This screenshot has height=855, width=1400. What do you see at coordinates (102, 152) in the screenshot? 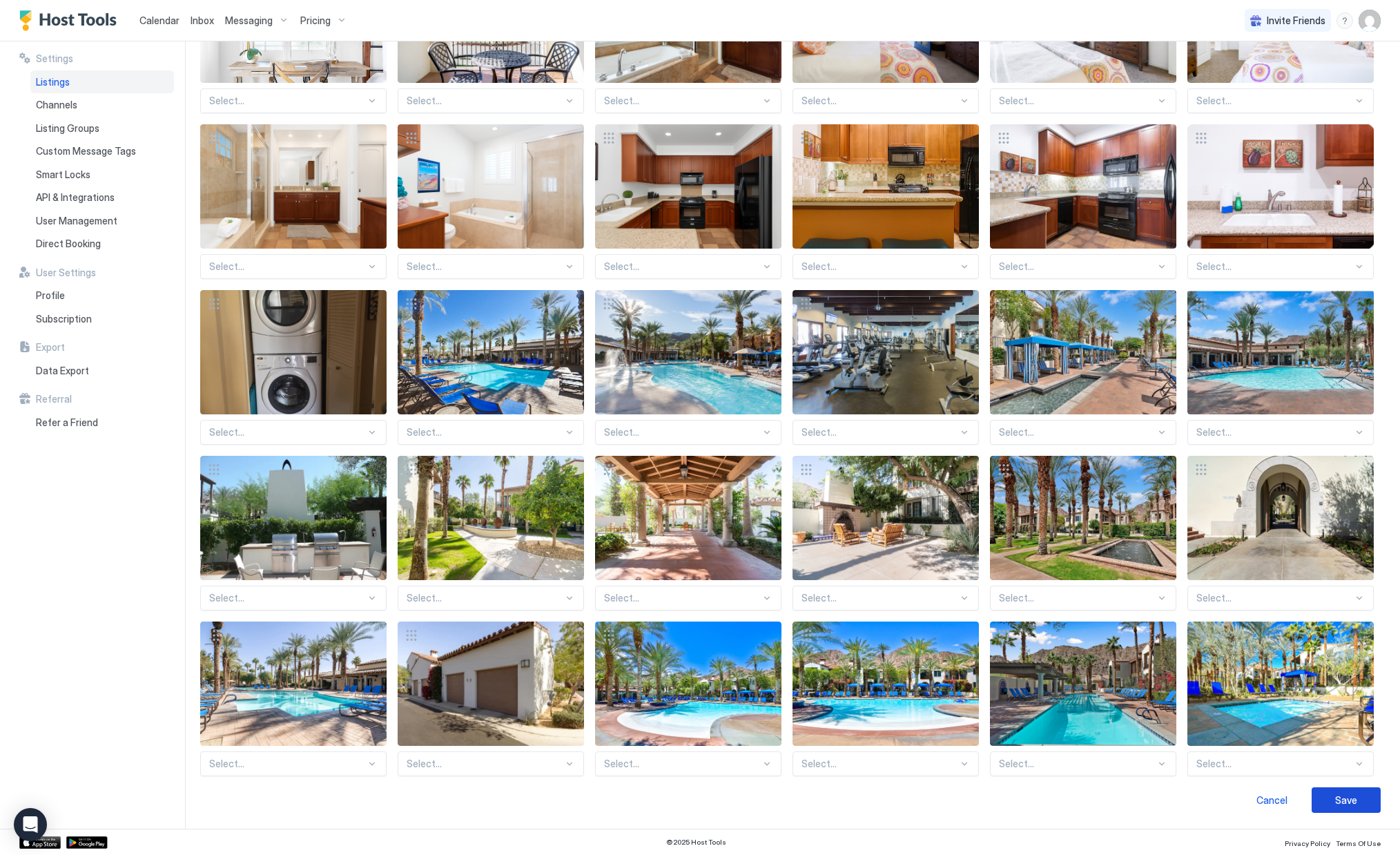
I see `a: Custom Message Tags` at bounding box center [102, 152].